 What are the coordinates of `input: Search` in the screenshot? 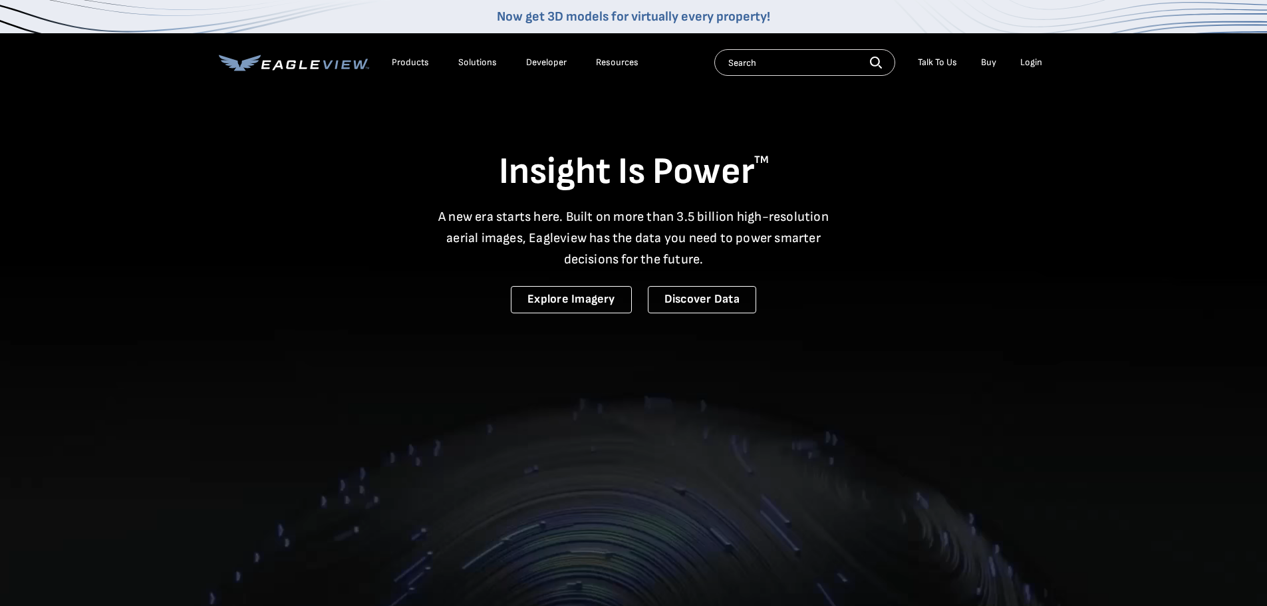 It's located at (805, 63).